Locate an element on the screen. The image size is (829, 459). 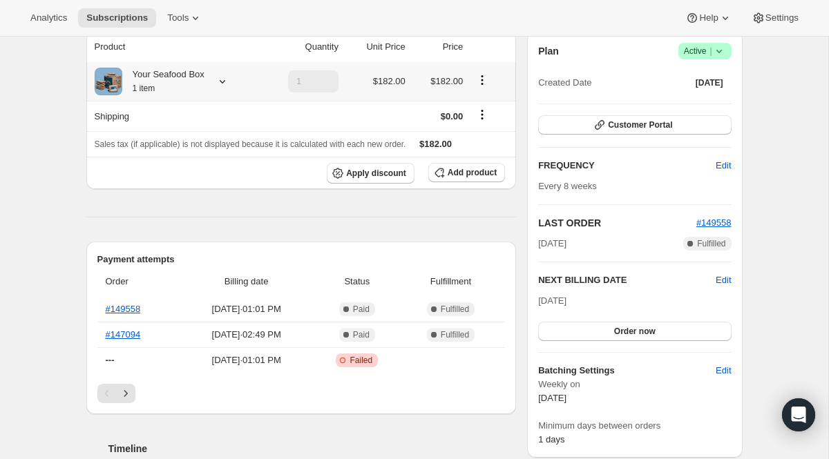
span: Settings is located at coordinates (782, 18).